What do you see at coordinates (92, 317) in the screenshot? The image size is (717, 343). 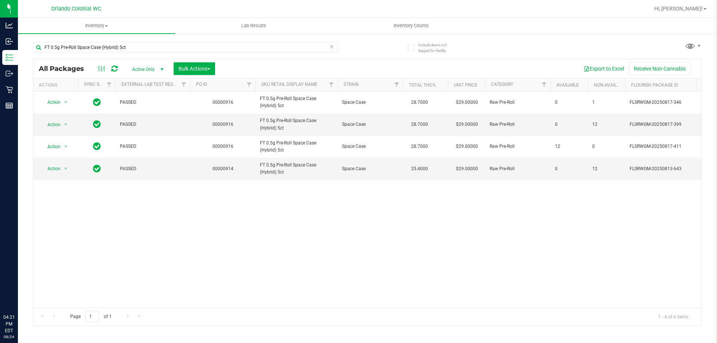 I see `input: 1` at bounding box center [92, 317].